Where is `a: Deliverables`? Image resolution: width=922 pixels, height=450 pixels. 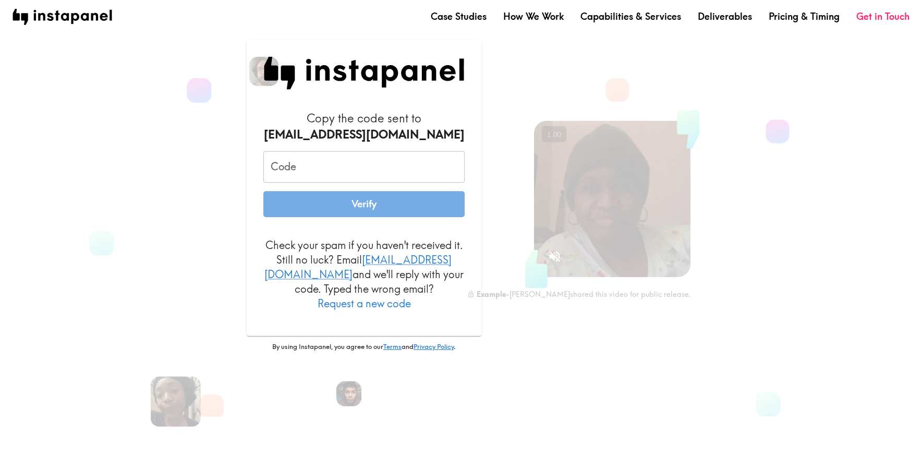 a: Deliverables is located at coordinates (725, 16).